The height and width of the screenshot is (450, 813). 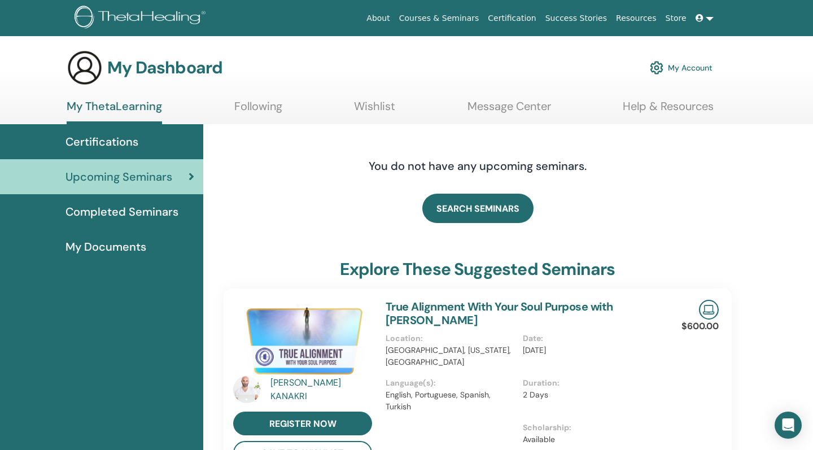 I want to click on a: Store, so click(x=676, y=18).